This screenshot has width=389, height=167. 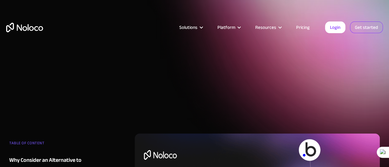 I want to click on a: home, so click(x=25, y=27).